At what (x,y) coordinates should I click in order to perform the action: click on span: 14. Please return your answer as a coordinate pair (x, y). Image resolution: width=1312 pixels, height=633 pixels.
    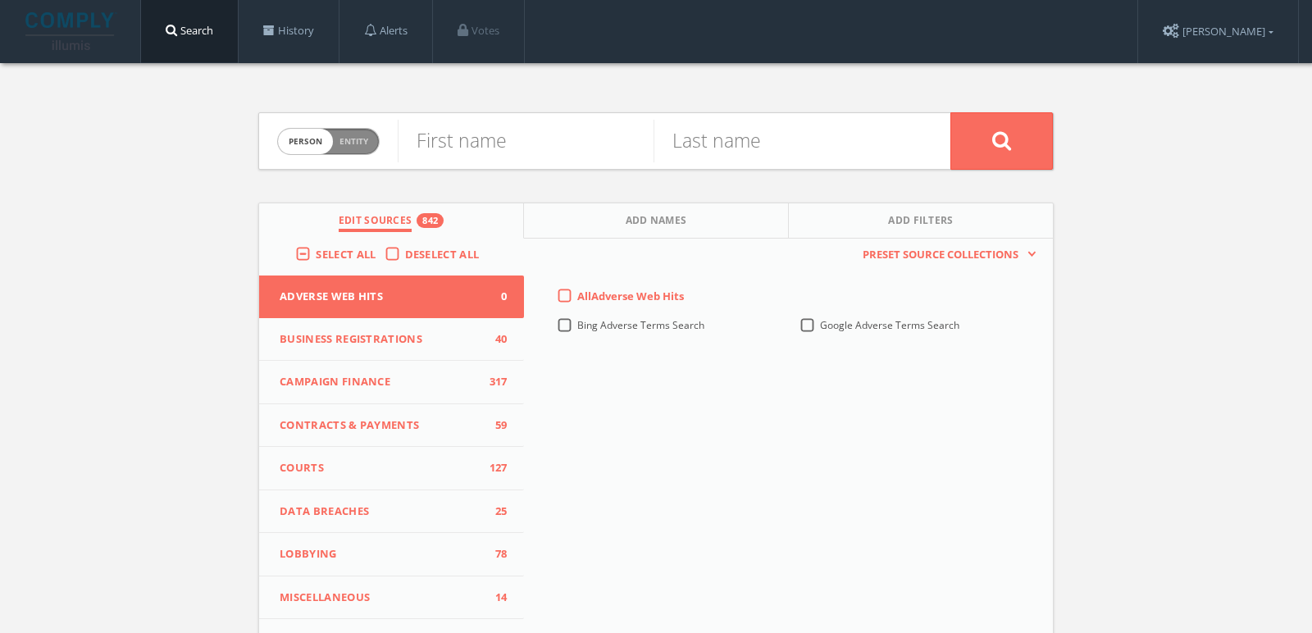
    Looking at the image, I should click on (495, 598).